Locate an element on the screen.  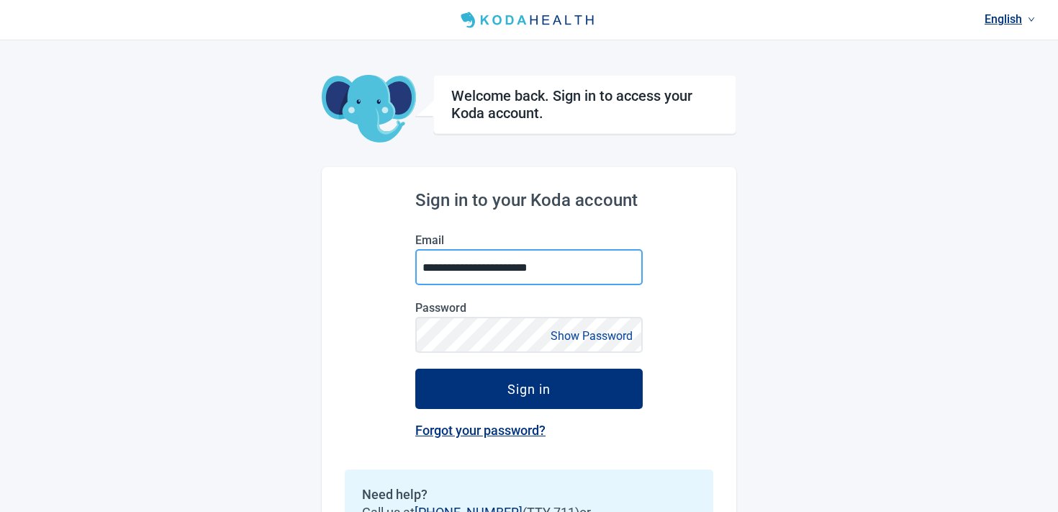
label: Email is located at coordinates (529, 240).